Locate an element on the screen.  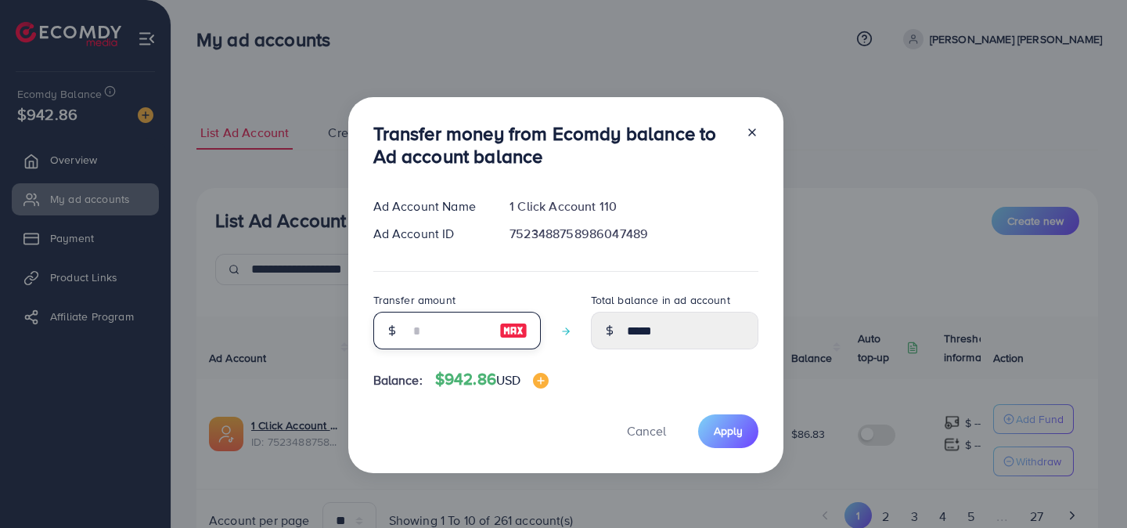
div: 1 Click Account 110 is located at coordinates (633, 206).